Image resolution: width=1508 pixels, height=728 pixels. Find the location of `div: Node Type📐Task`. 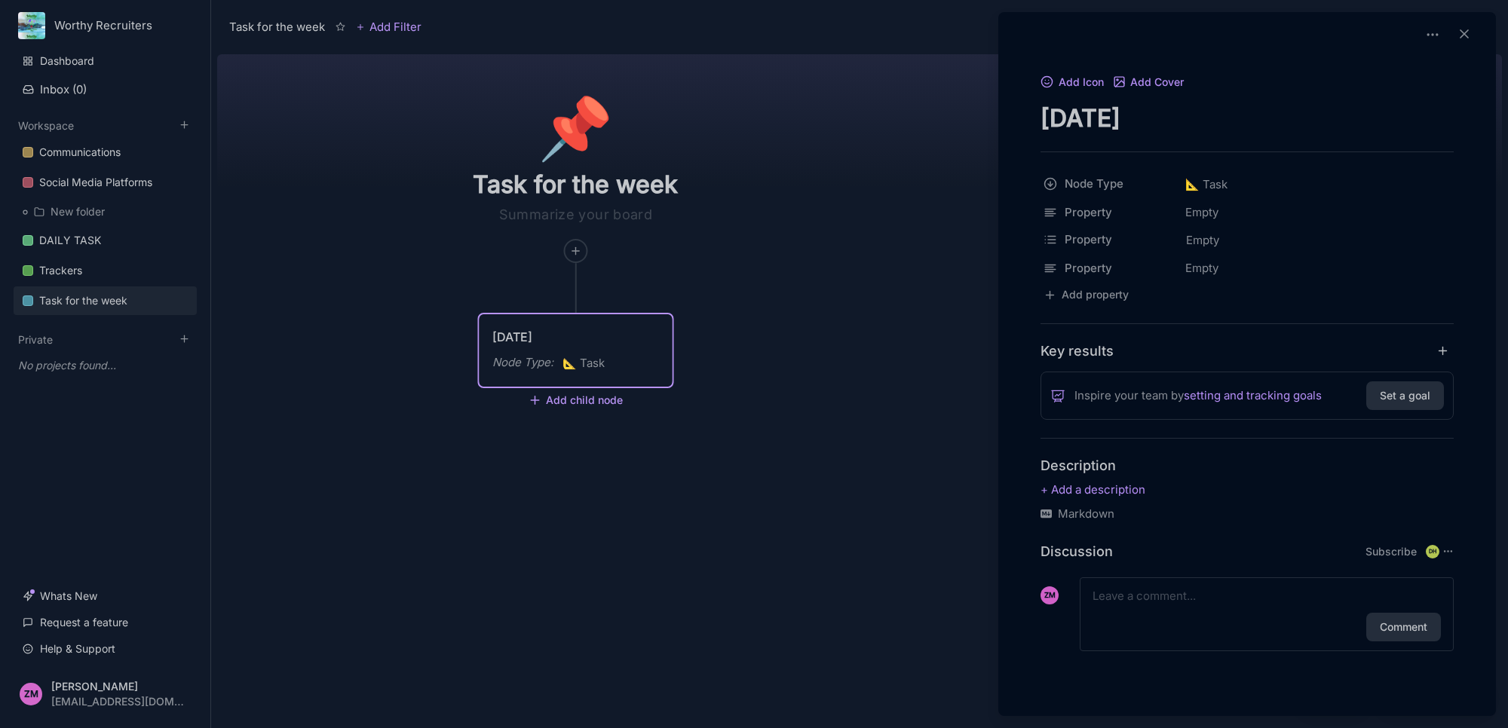

div: Node Type📐Task is located at coordinates (1247, 185).